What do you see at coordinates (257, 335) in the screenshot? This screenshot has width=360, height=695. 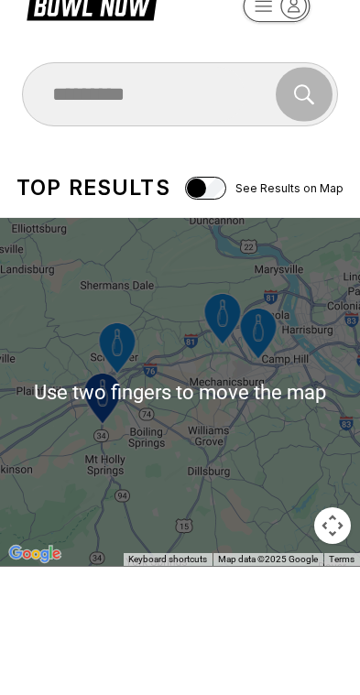 I see `gmp-advanced-marker: Trindle Bowl` at bounding box center [257, 335].